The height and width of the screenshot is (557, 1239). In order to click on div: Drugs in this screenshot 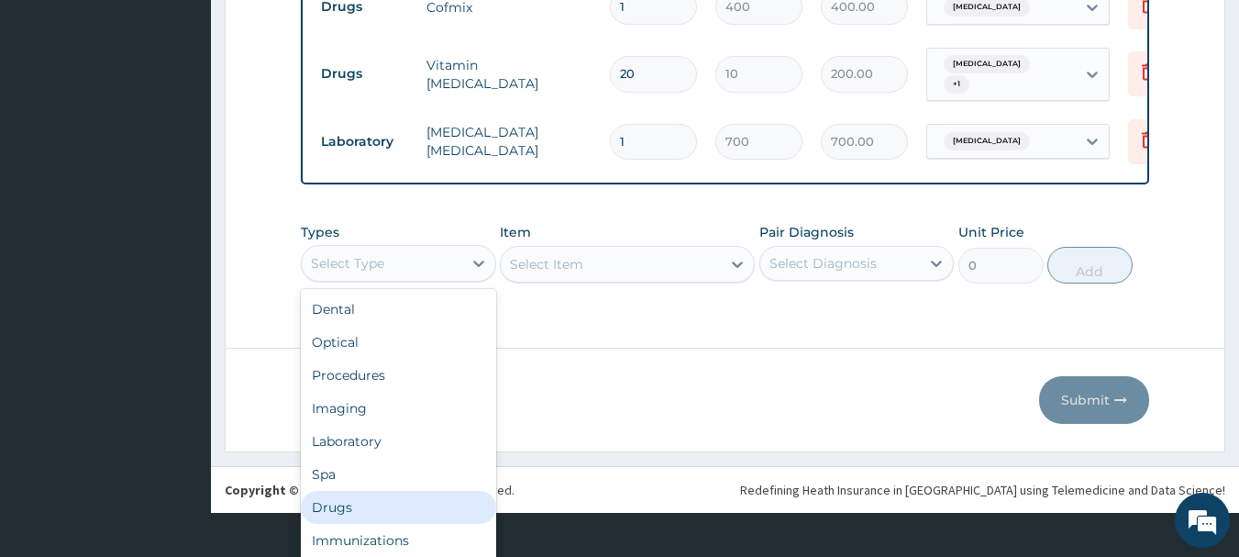, I will do `click(398, 507)`.